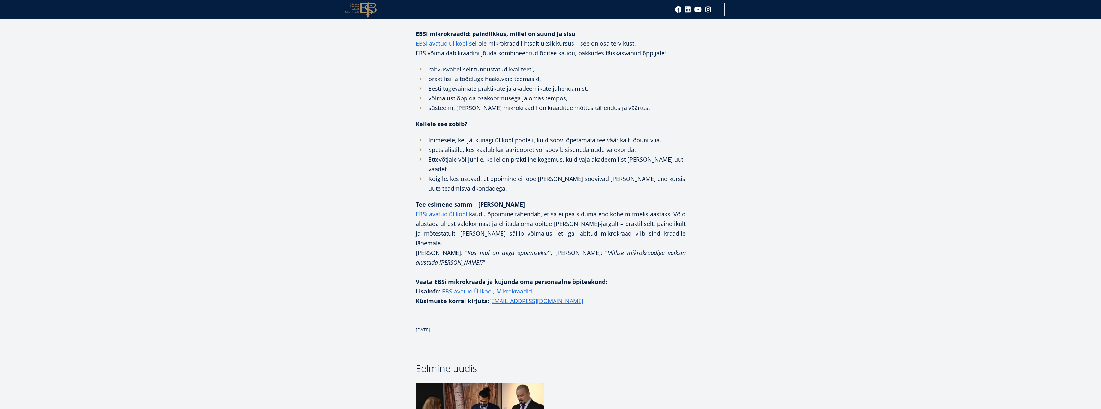  I want to click on a: Linkedin, so click(688, 10).